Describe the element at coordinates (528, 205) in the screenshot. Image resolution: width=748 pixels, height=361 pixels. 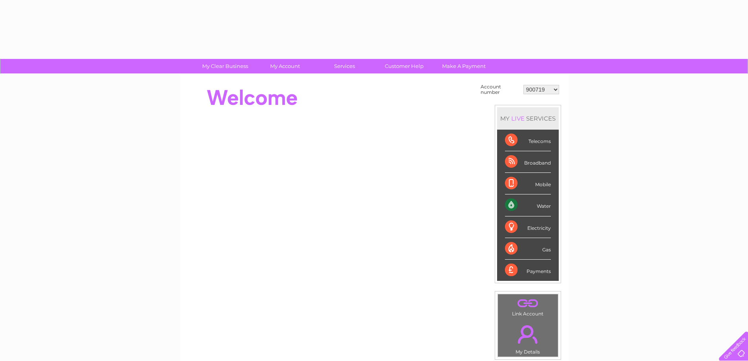
I see `div: Water` at that location.